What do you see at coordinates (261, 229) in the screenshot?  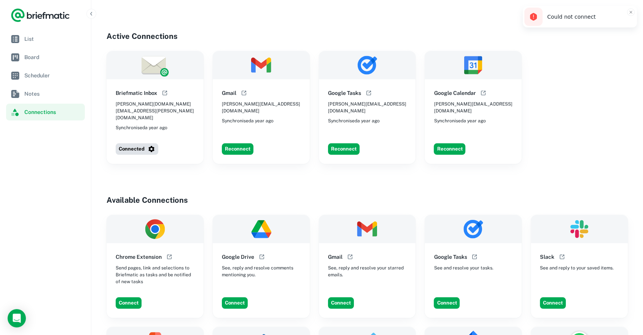 I see `img: Google Drive` at bounding box center [261, 229].